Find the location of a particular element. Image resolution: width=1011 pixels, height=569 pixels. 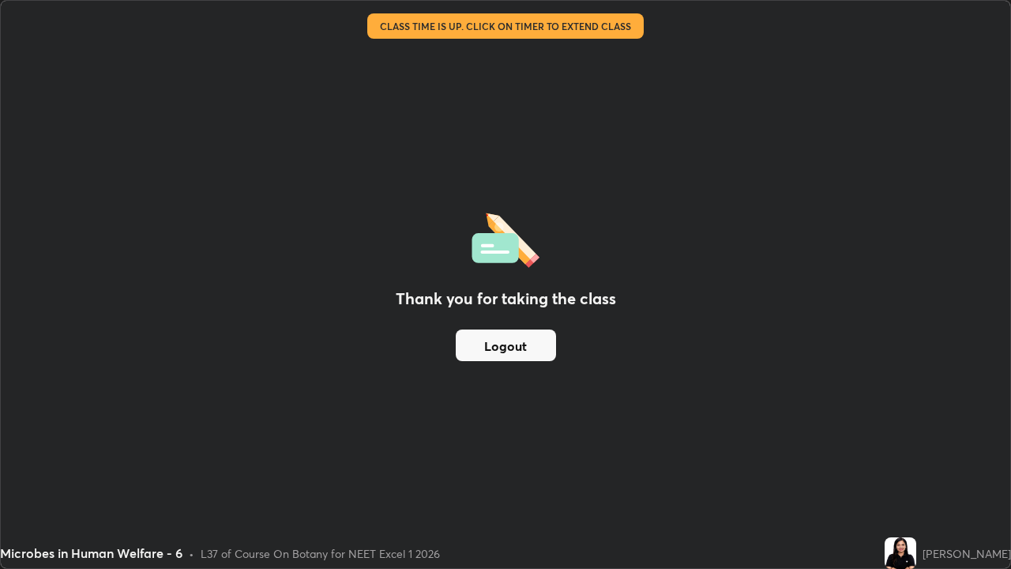

img: offlineFeedback.1438e8b3.svg is located at coordinates (505, 238).